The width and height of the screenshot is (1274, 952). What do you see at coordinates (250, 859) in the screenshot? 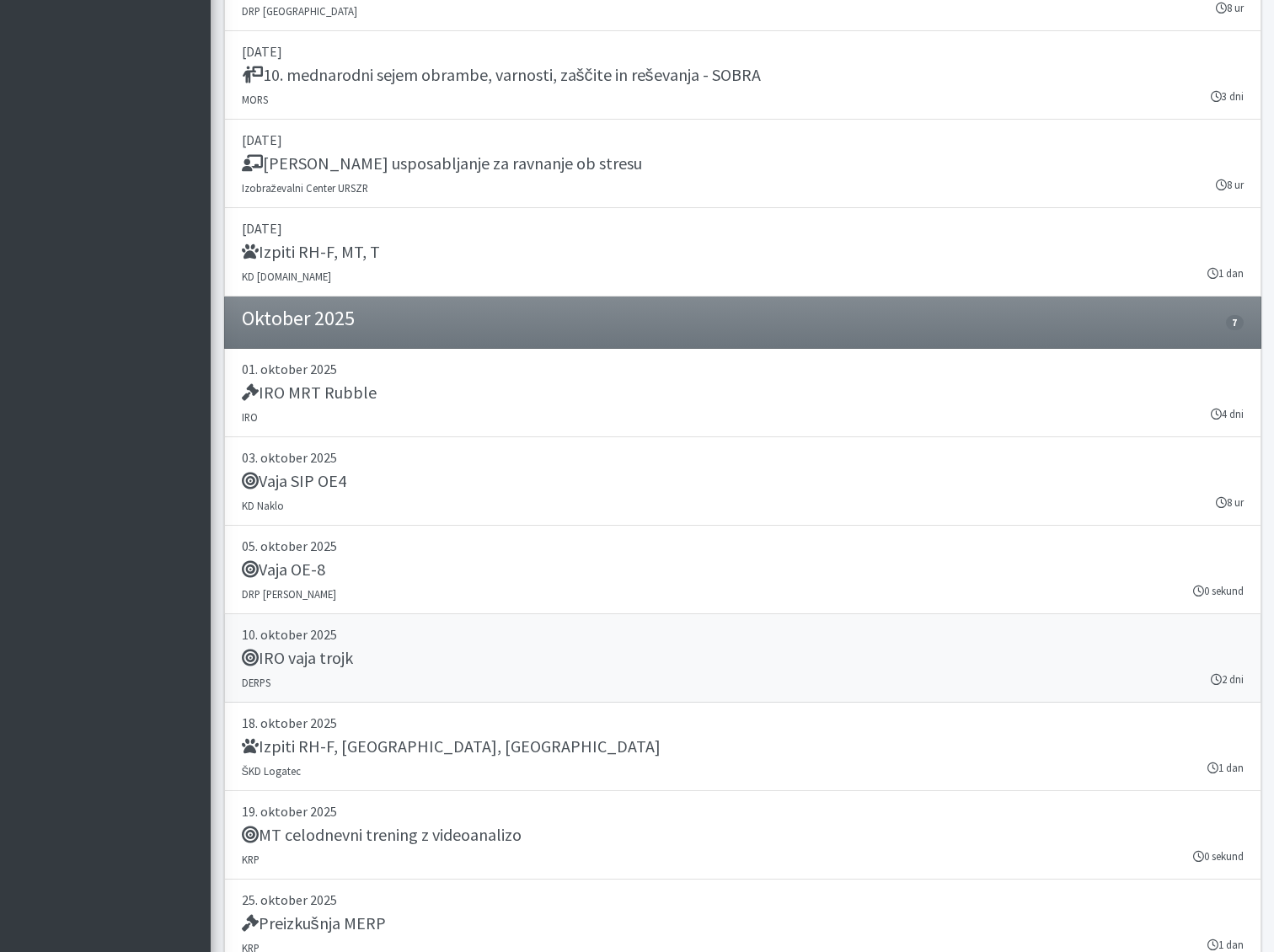
I see `small: KRP` at bounding box center [250, 859].